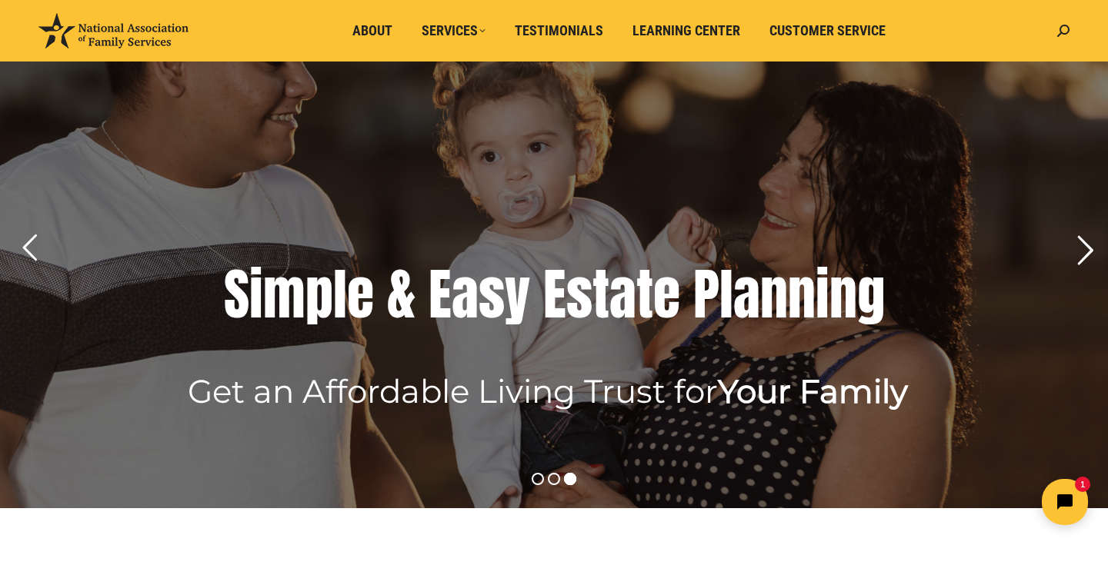  I want to click on span: Learning Center, so click(686, 31).